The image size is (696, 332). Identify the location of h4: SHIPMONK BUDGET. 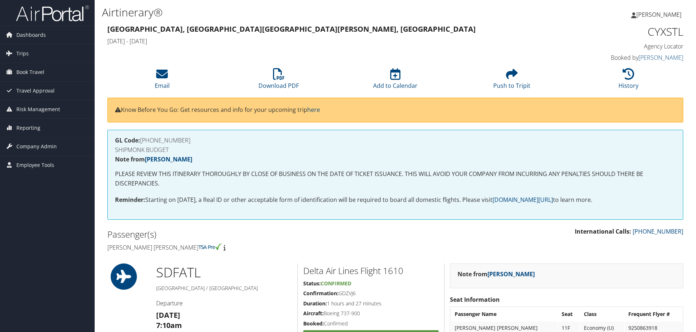
(396, 150).